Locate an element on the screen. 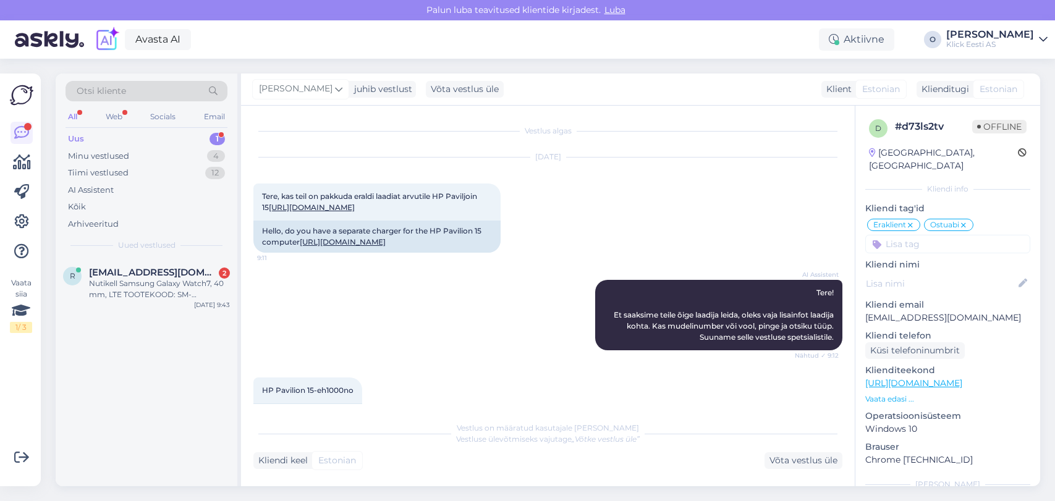  span: HP Pavilion 15-eh1000no is located at coordinates (308, 390).